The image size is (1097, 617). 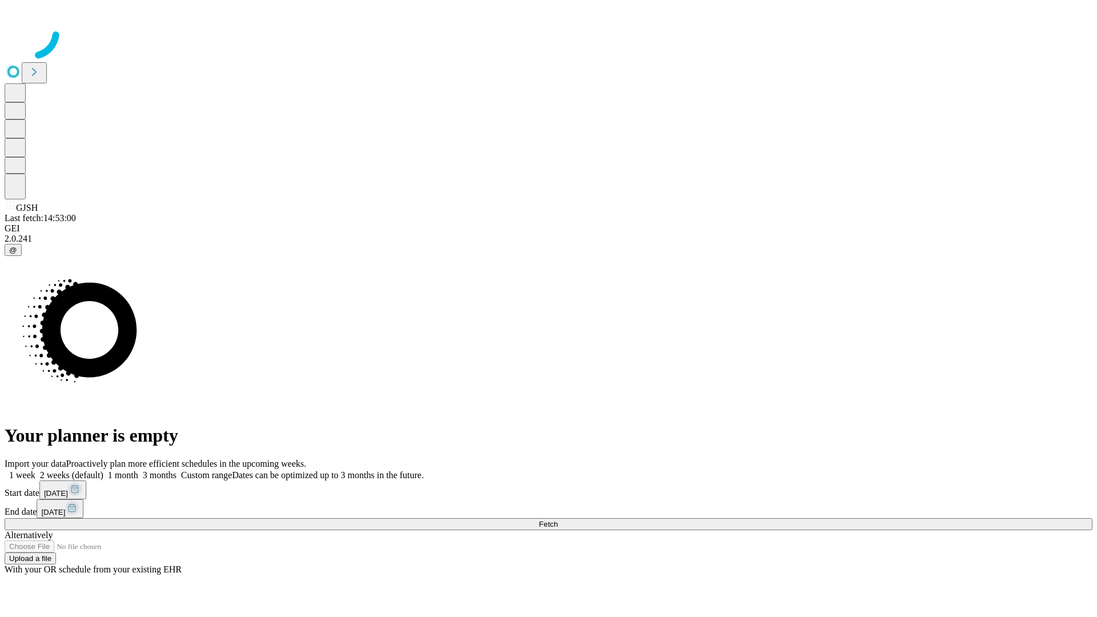 What do you see at coordinates (30, 558) in the screenshot?
I see `button: Upload a file` at bounding box center [30, 558].